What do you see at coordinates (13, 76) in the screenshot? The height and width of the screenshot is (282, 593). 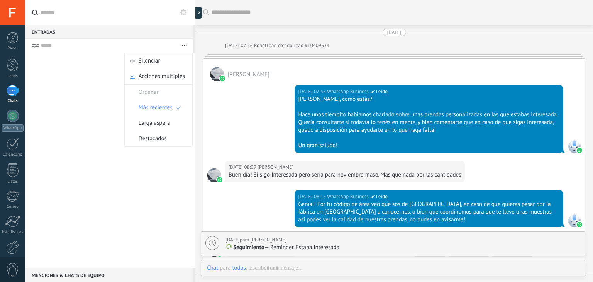 I see `div: Leads` at bounding box center [13, 76].